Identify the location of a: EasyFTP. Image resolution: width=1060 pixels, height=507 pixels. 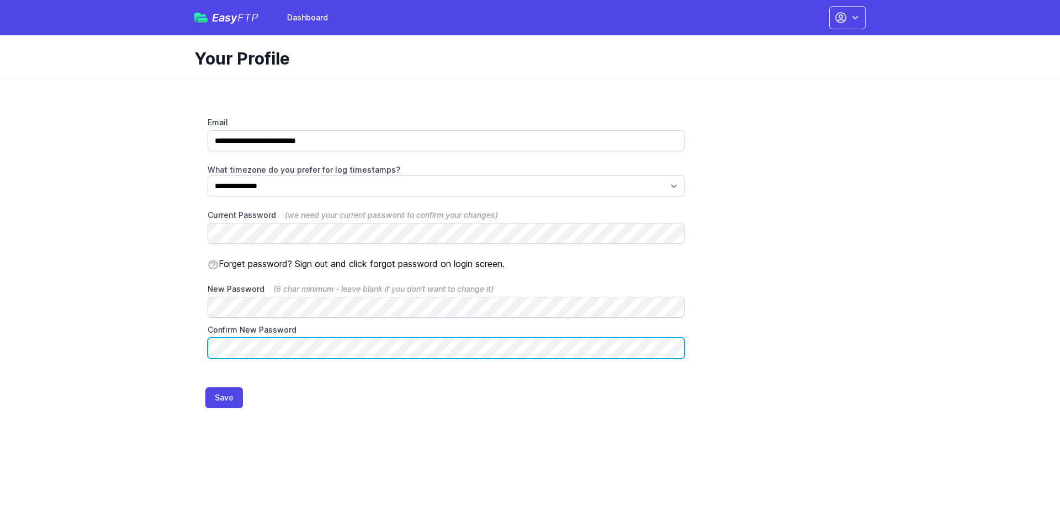
(226, 18).